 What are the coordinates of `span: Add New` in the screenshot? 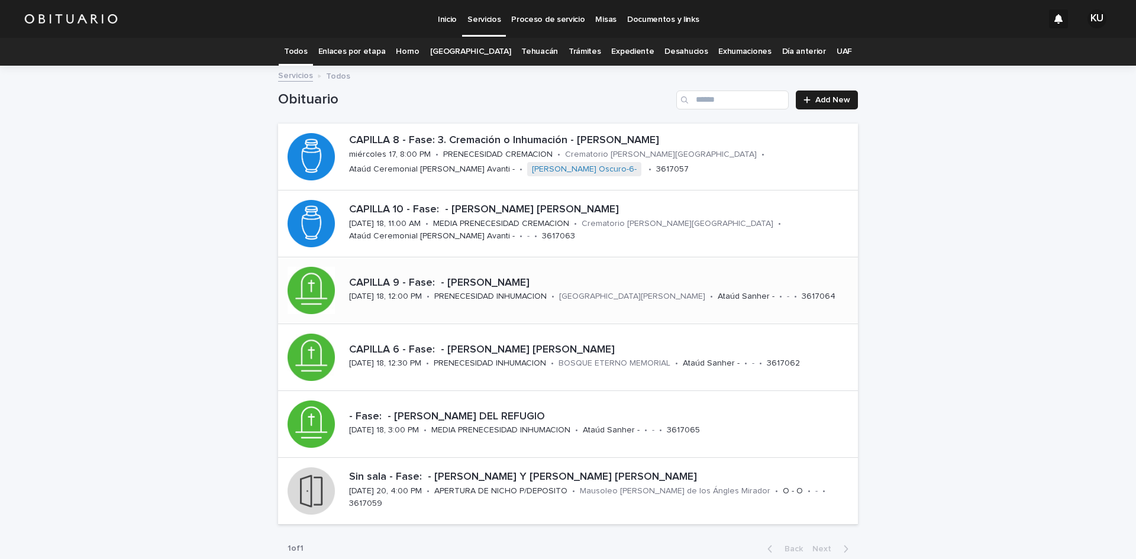 It's located at (832, 100).